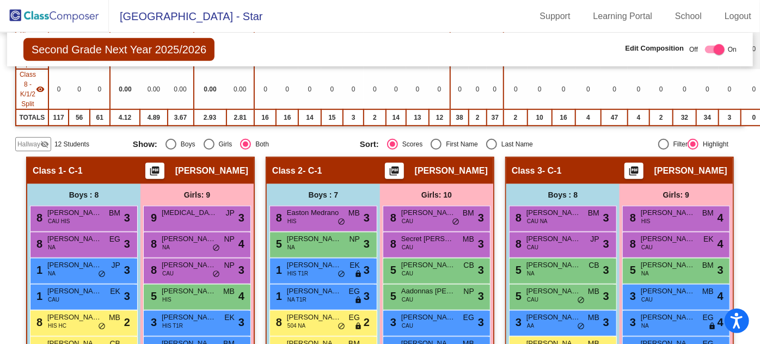 The image size is (760, 344). What do you see at coordinates (57, 325) in the screenshot?
I see `span: HIS HC` at bounding box center [57, 325].